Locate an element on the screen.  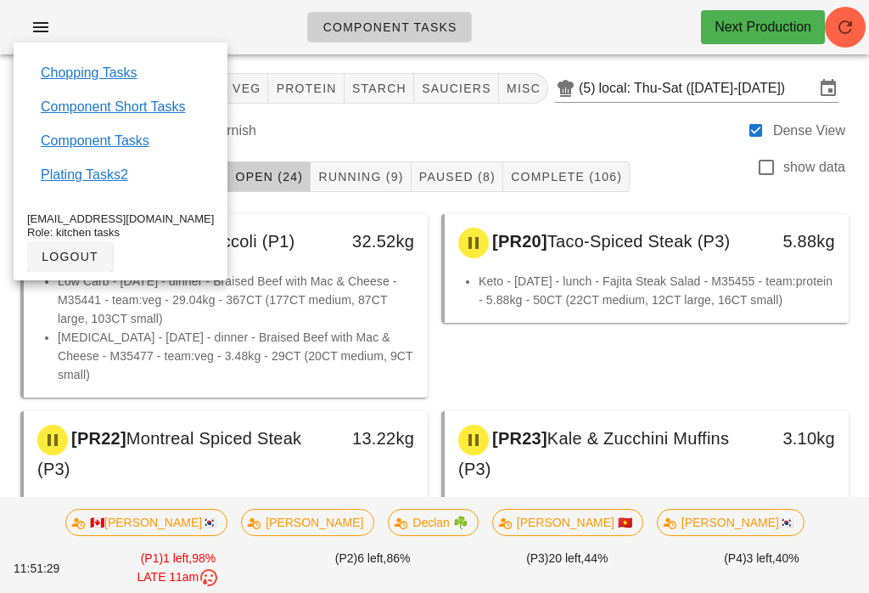
div: (P2) 86% is located at coordinates (373, 568).